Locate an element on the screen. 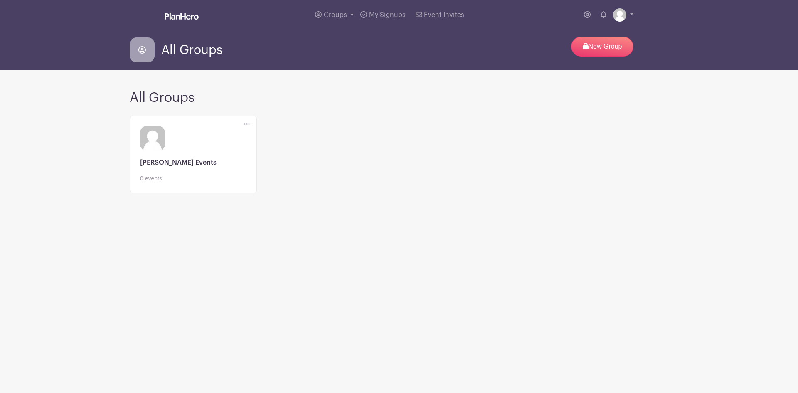  img: default-ce2991bfa6775e67f084385cd625a349d9dcbb7a52a09fb2fda1e96e2d18dcdb.png is located at coordinates (620, 15).